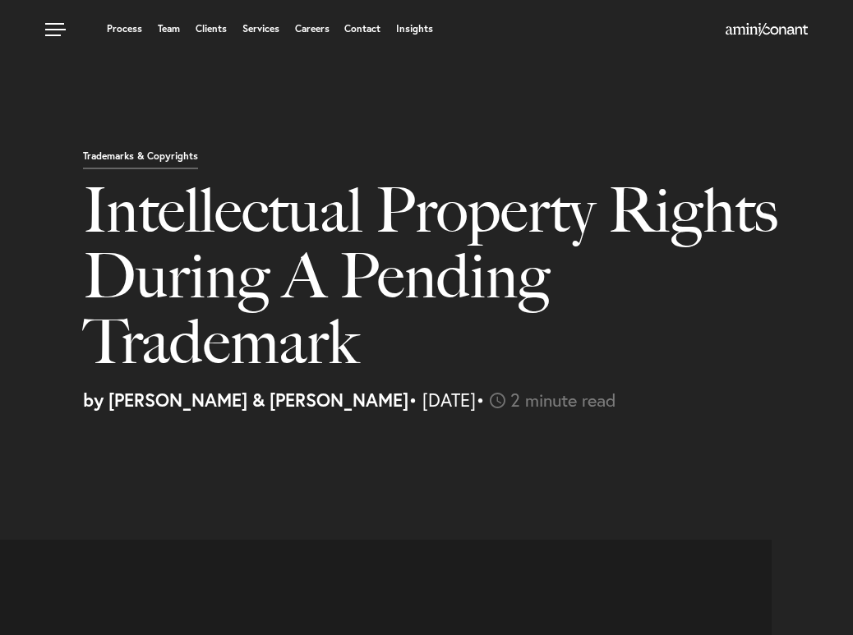 The height and width of the screenshot is (635, 853). Describe the element at coordinates (563, 399) in the screenshot. I see `span: 2 minute read` at that location.